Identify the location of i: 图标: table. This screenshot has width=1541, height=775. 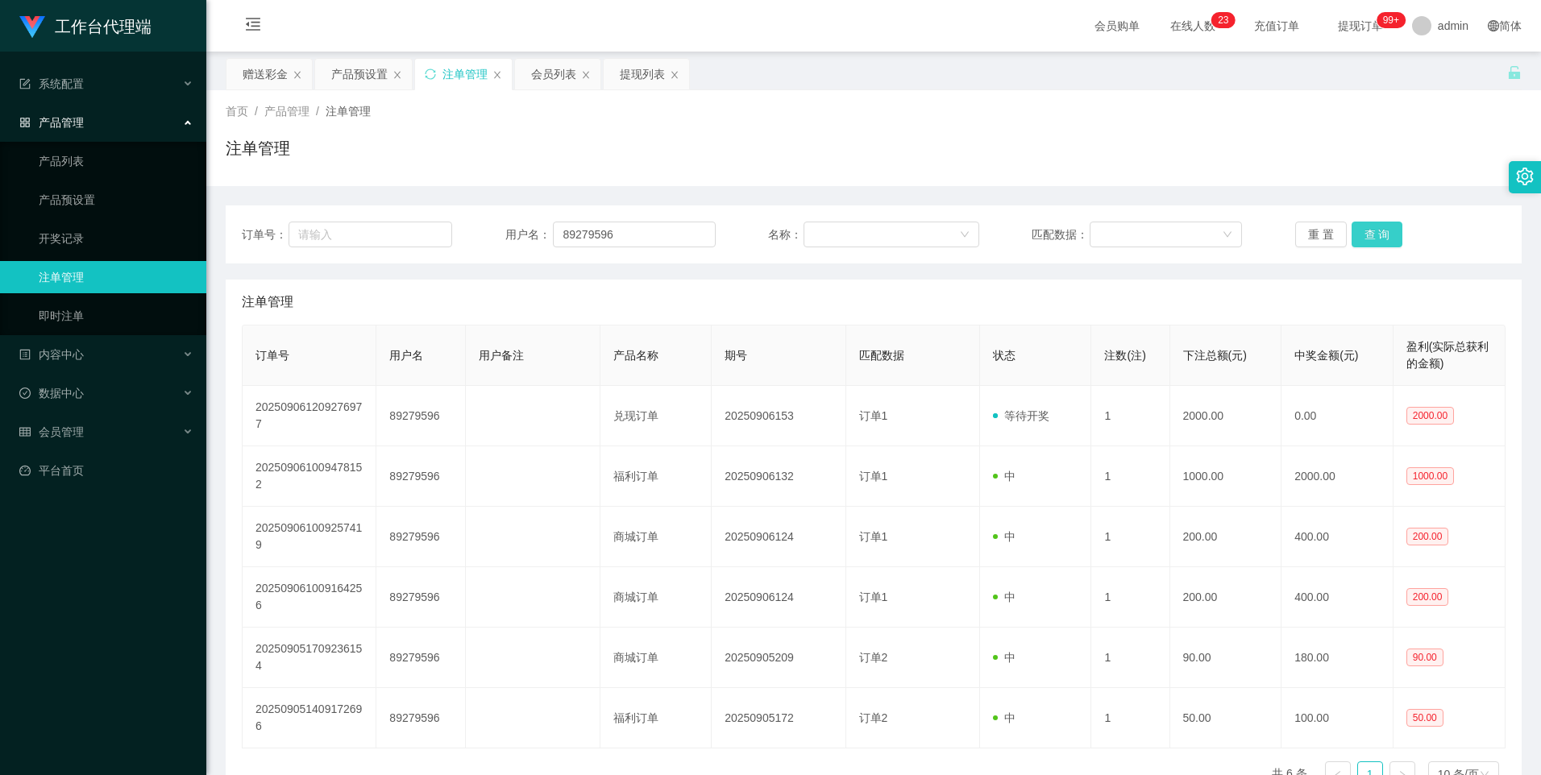
(25, 432).